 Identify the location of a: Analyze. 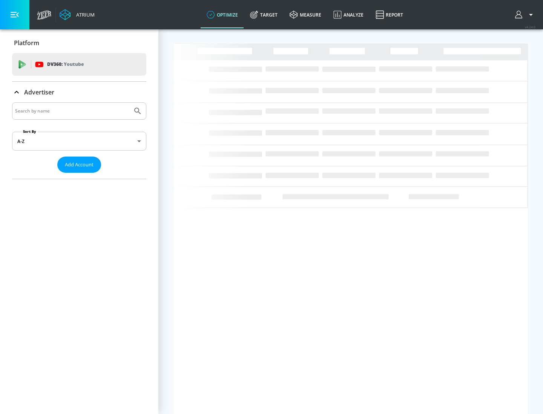
(348, 15).